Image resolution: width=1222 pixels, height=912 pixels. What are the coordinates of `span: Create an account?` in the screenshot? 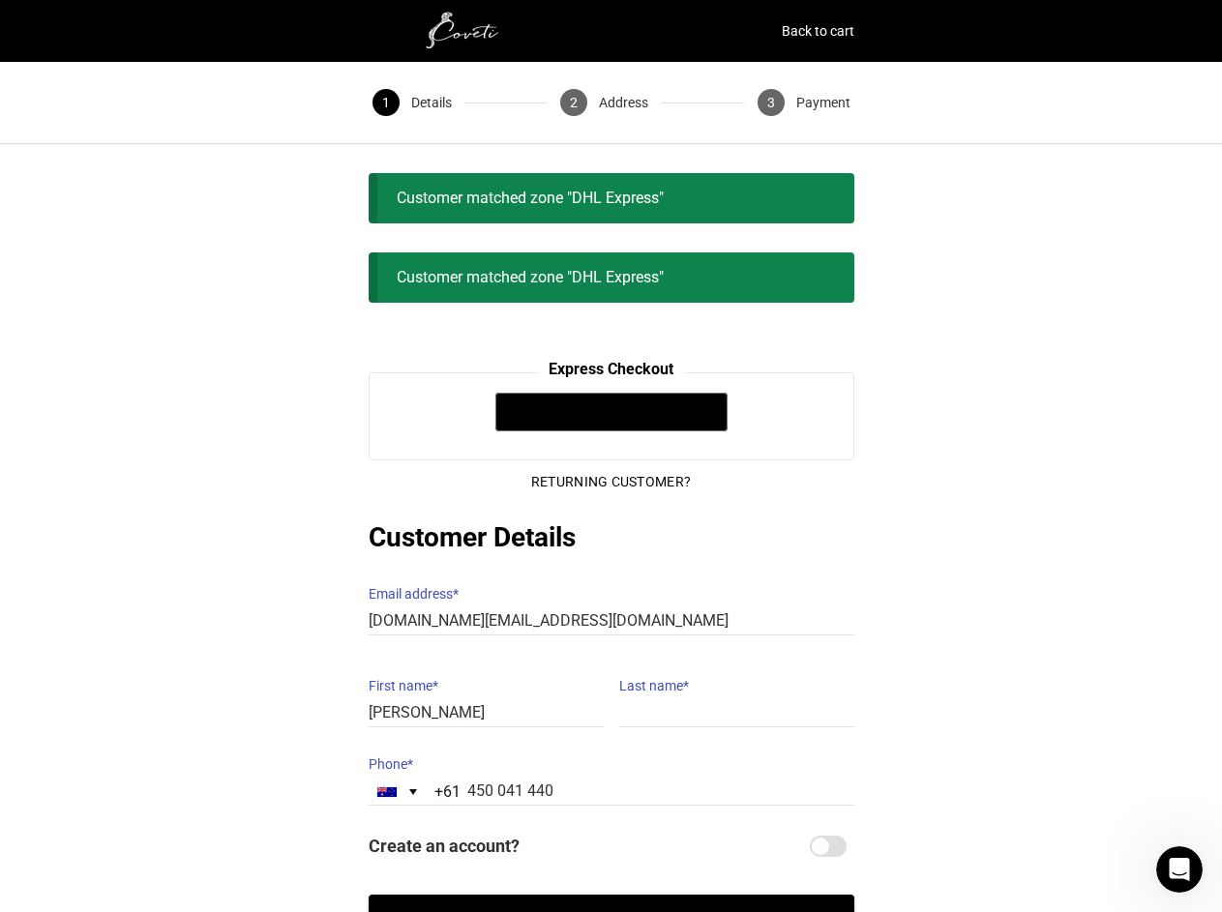 It's located at (587, 846).